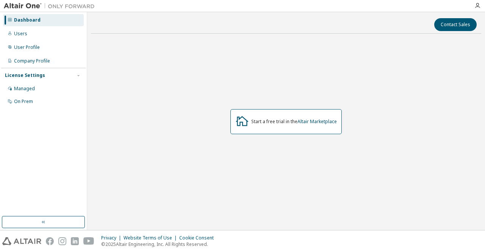 The width and height of the screenshot is (485, 252). I want to click on img: Altair One, so click(51, 6).